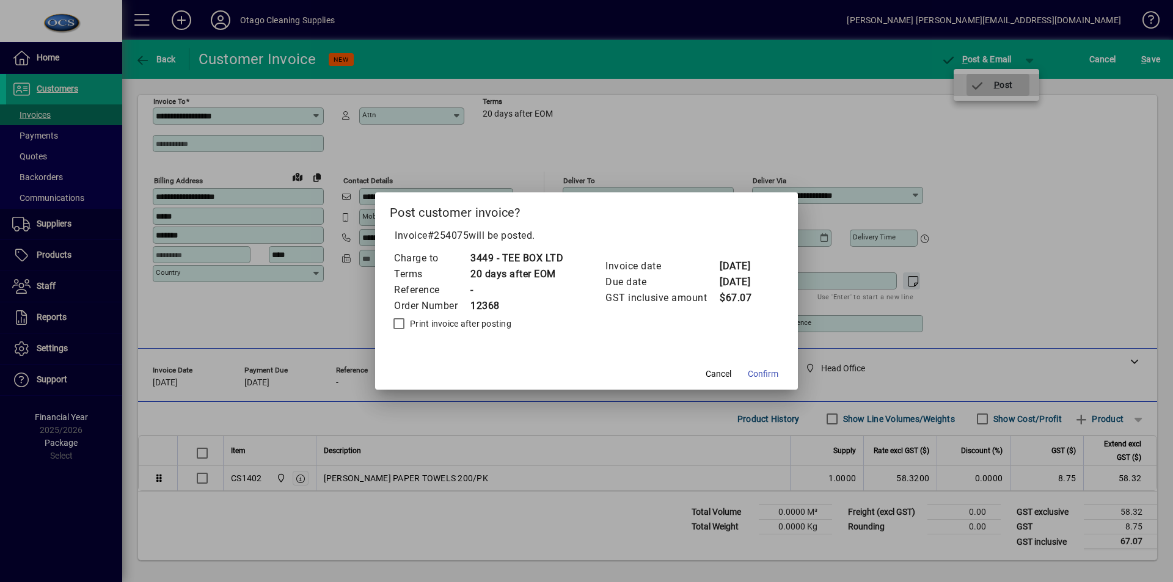  What do you see at coordinates (587, 210) in the screenshot?
I see `h2: Post customer invoice?` at bounding box center [587, 210].